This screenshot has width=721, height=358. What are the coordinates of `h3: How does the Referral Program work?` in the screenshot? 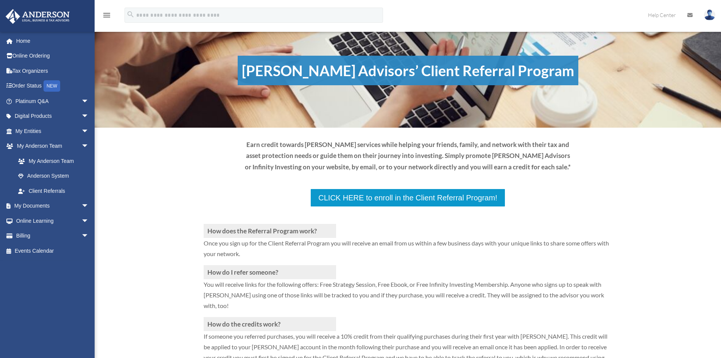 It's located at (270, 230).